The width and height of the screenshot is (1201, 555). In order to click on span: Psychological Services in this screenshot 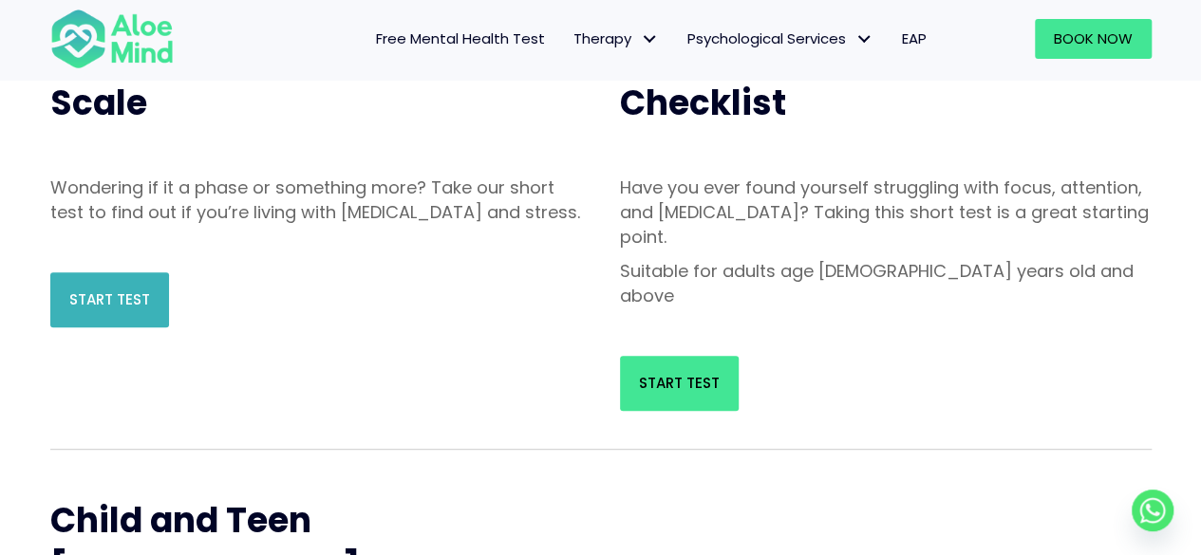, I will do `click(780, 38)`.